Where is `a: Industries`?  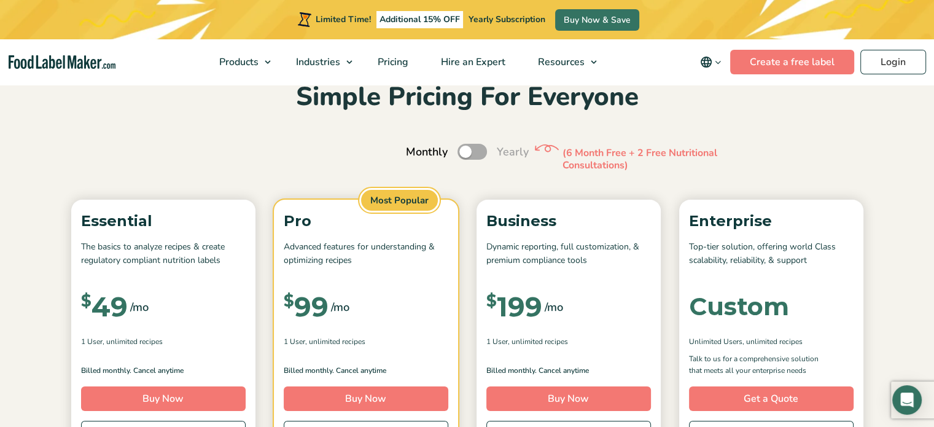 a: Industries is located at coordinates (319, 62).